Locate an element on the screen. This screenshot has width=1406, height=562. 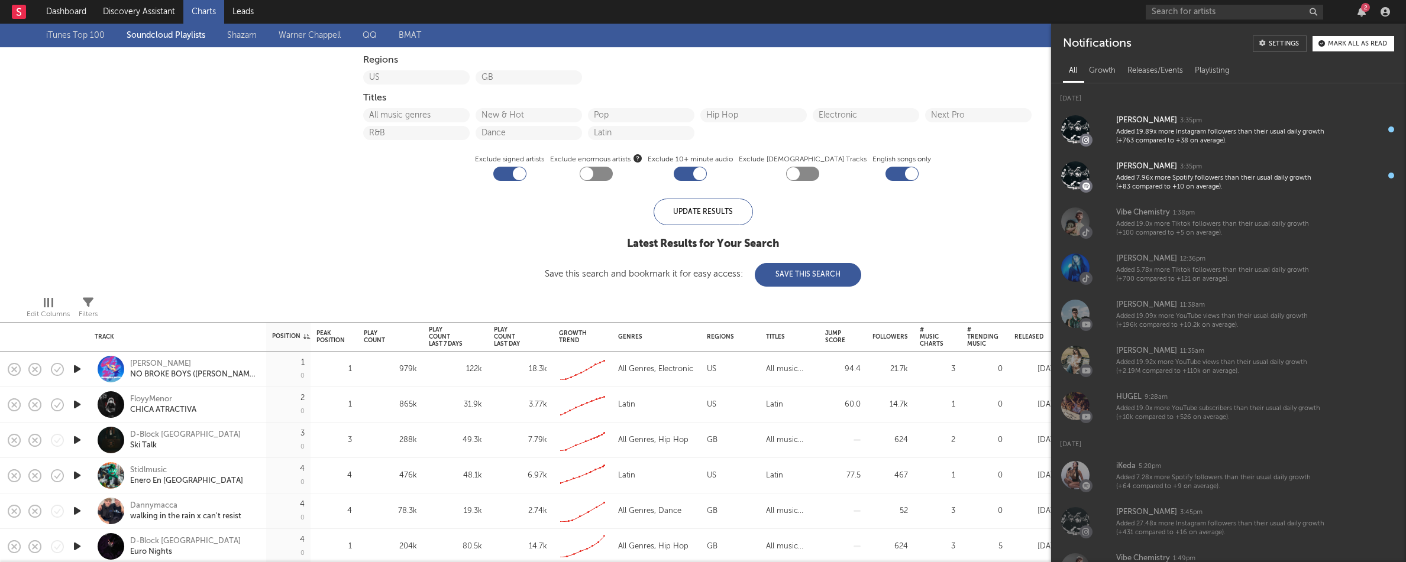
div: 122k is located at coordinates (455, 370).